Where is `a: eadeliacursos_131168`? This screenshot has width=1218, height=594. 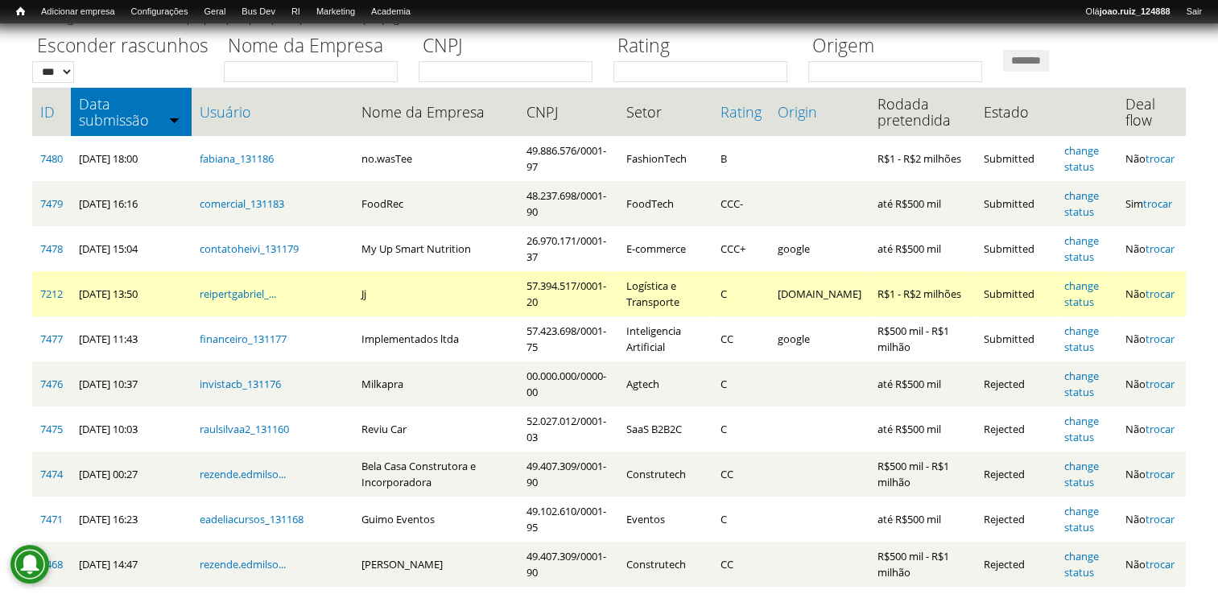
a: eadeliacursos_131168 is located at coordinates (251, 519).